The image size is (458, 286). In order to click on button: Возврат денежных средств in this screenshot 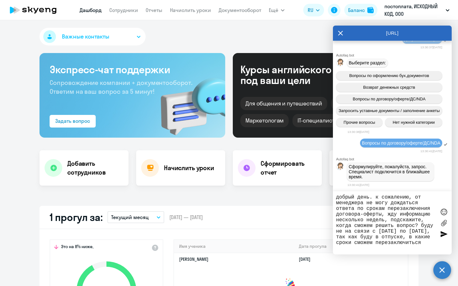, I will do `click(389, 87)`.